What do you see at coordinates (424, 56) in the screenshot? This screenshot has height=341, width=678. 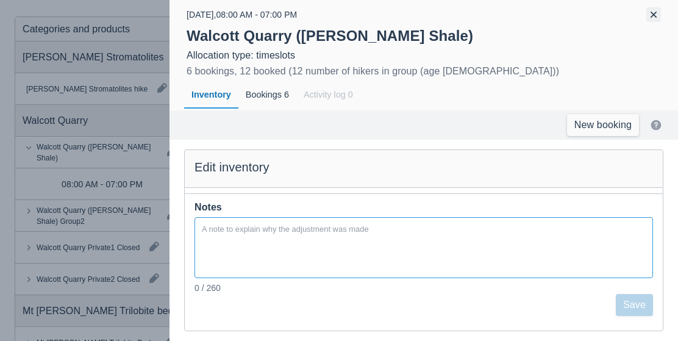 I see `div: Allocation type: timeslots` at bounding box center [424, 56].